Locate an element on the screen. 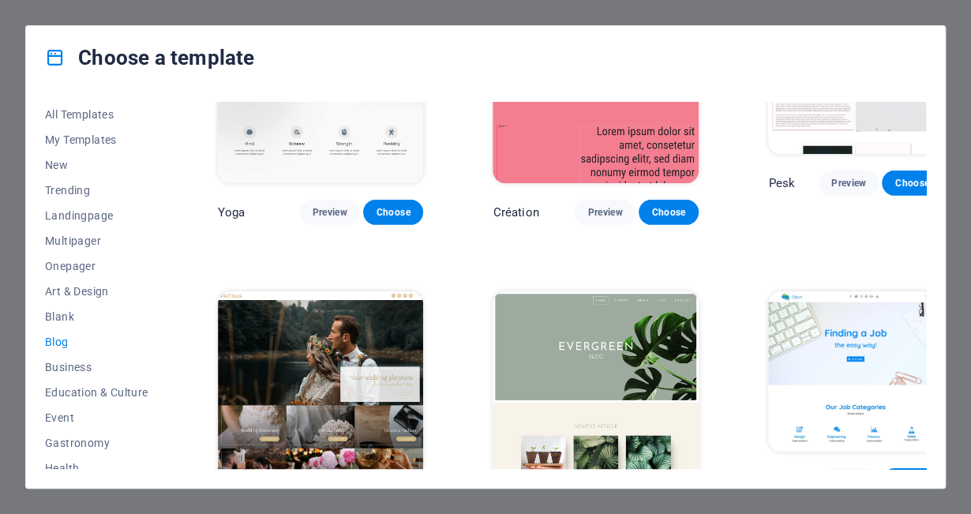  img: Evergreen is located at coordinates (595, 386).